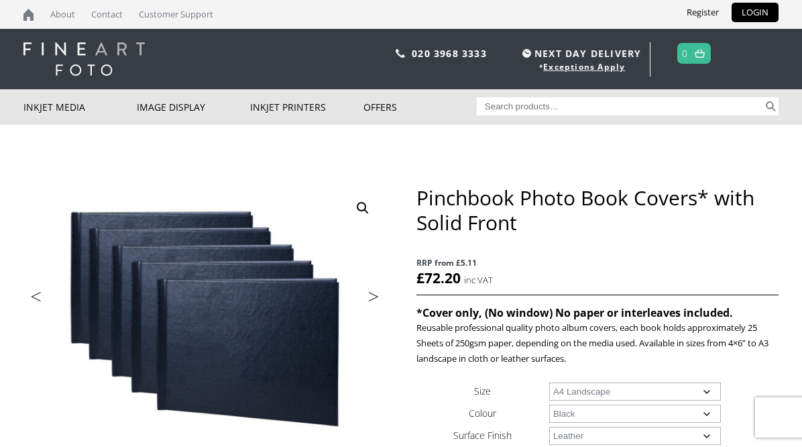  Describe the element at coordinates (526, 53) in the screenshot. I see `img: time.svg` at that location.